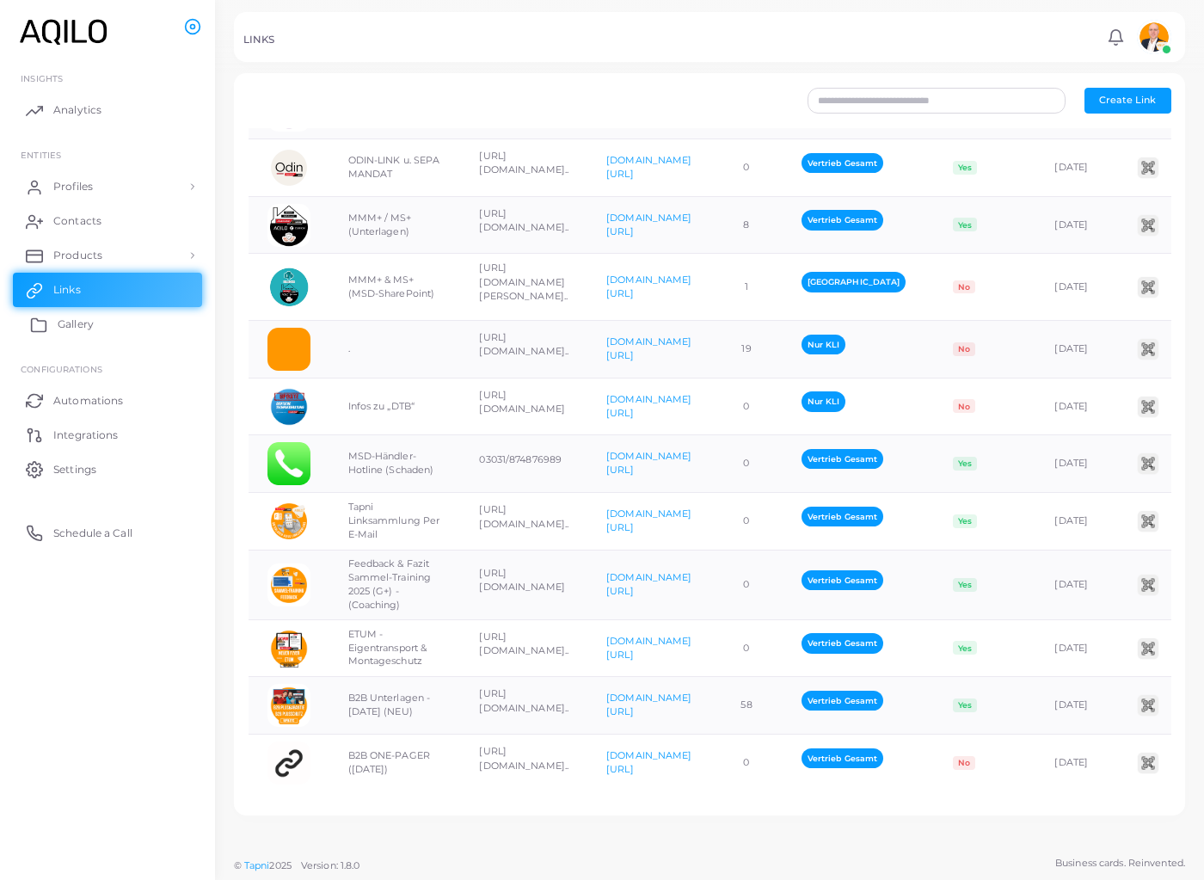 Image resolution: width=1204 pixels, height=880 pixels. Describe the element at coordinates (330, 865) in the screenshot. I see `span: Version: 1.8.0` at that location.